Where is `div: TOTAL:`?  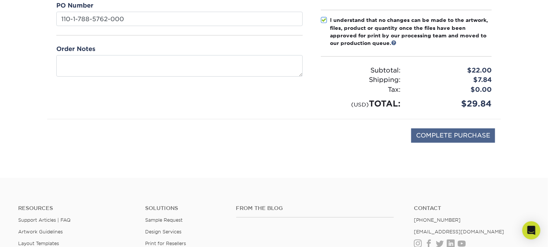
div: TOTAL: is located at coordinates (360, 104).